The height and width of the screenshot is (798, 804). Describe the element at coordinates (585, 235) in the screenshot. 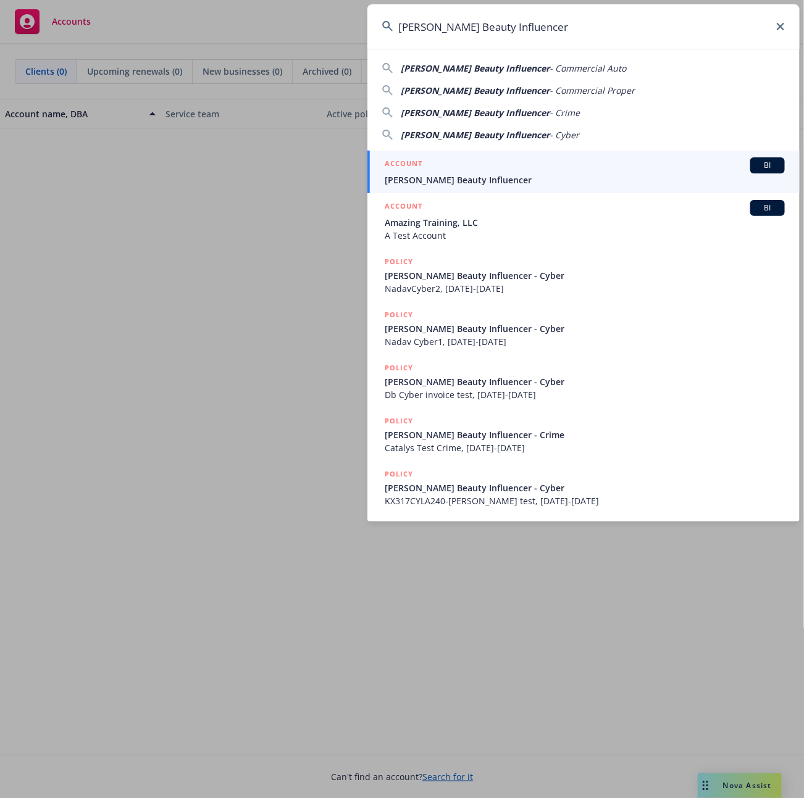

I see `span: A Test Account` at that location.